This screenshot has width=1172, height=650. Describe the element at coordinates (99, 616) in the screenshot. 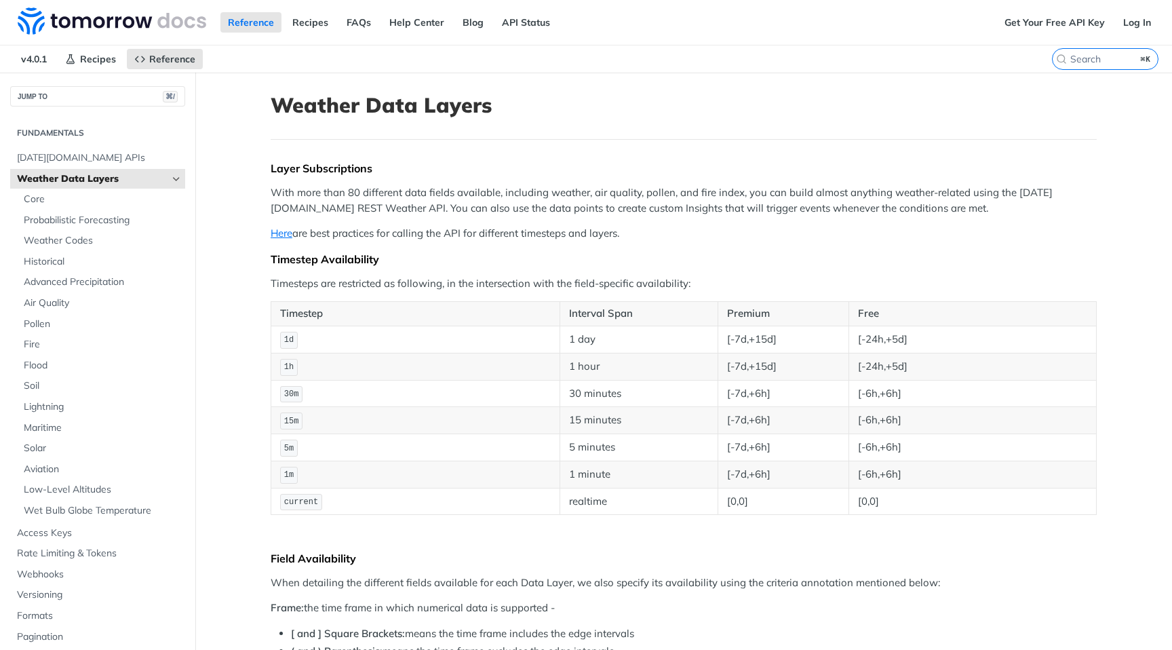

I see `span: Formats` at that location.